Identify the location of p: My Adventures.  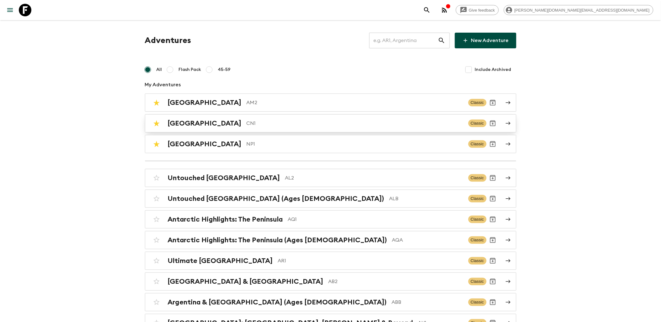
(331, 85).